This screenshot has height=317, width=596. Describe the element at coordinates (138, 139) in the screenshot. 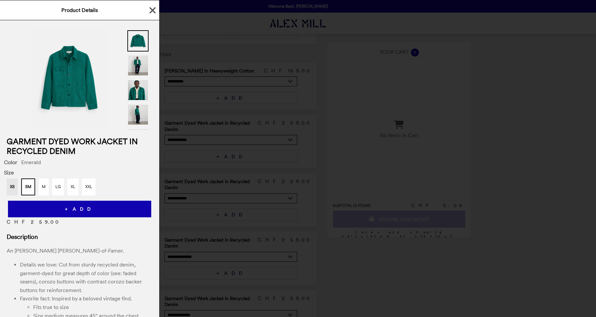

I see `img: Thumbnail 5` at that location.